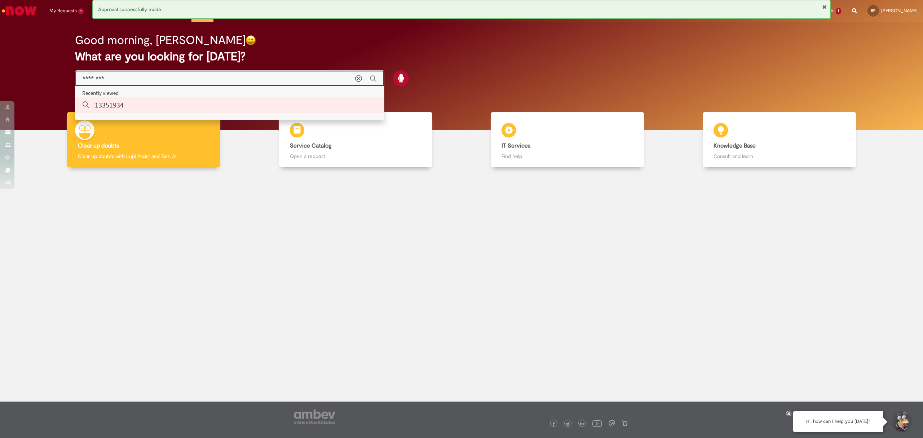 This screenshot has height=438, width=923. Describe the element at coordinates (873, 10) in the screenshot. I see `span: RP` at that location.